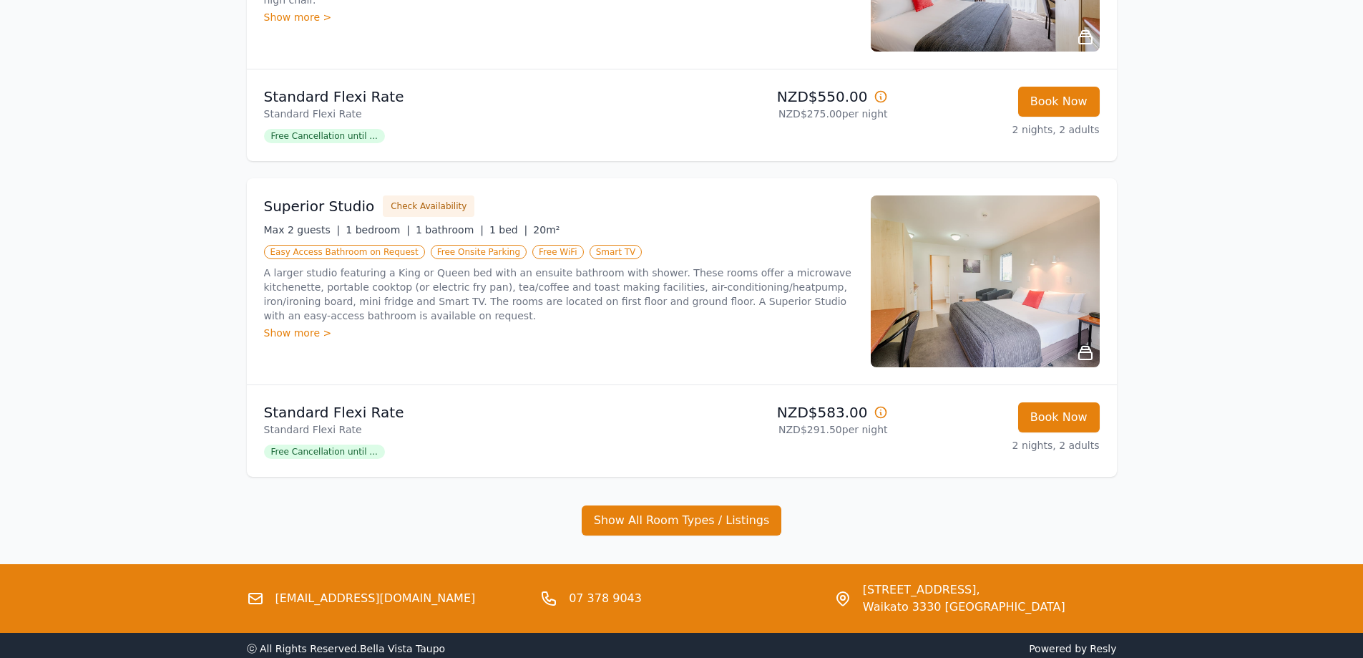  What do you see at coordinates (1103, 648) in the screenshot?
I see `a: Resly` at bounding box center [1103, 648].